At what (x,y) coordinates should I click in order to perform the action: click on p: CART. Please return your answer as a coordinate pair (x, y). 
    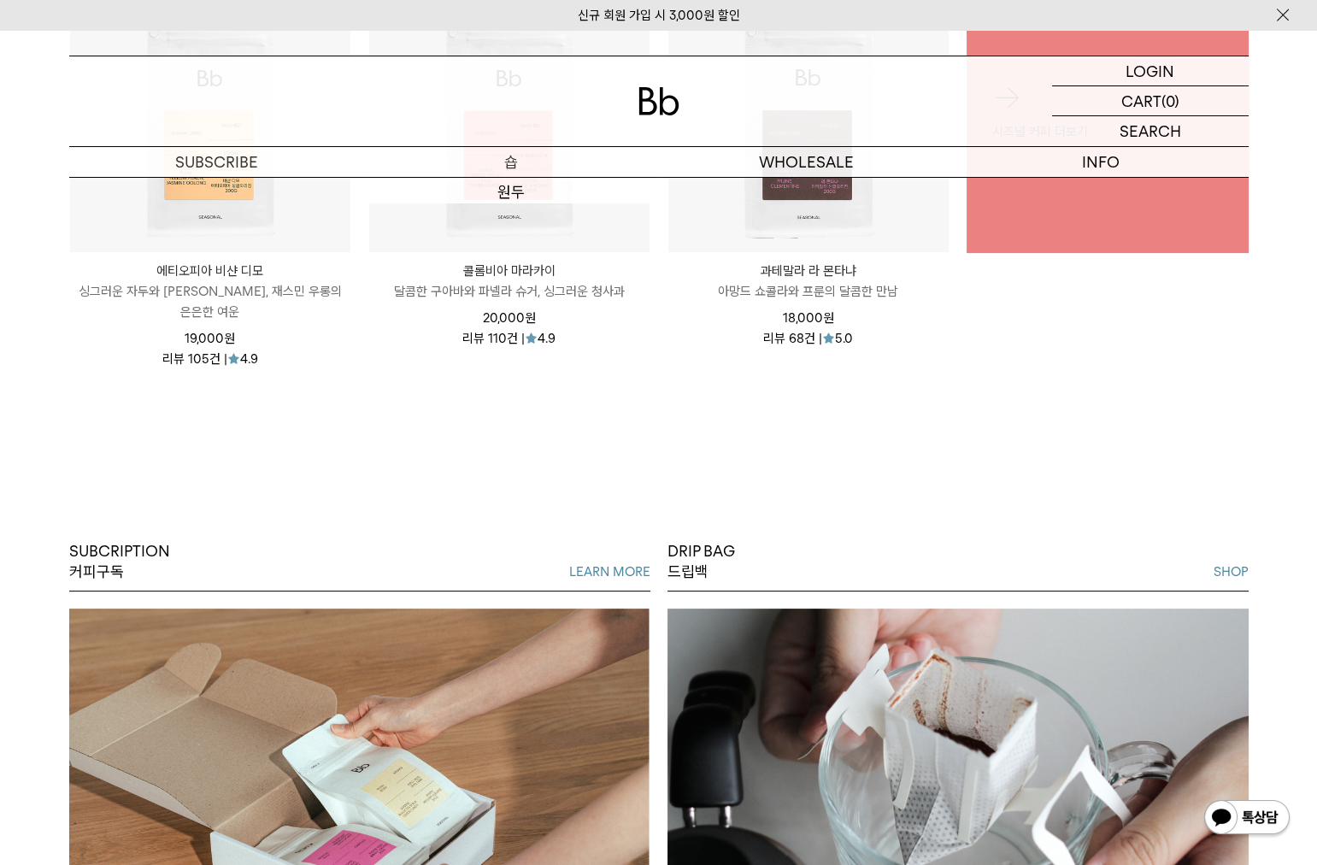
    Looking at the image, I should click on (1141, 101).